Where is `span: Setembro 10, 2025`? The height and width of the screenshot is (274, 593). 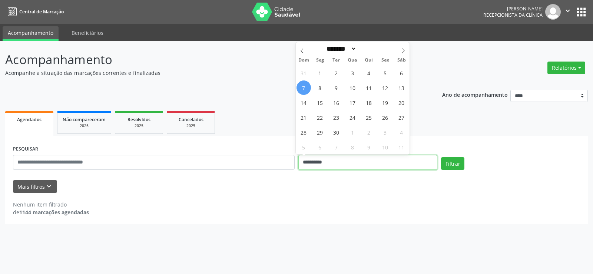
span: Setembro 10, 2025 is located at coordinates (353, 87).